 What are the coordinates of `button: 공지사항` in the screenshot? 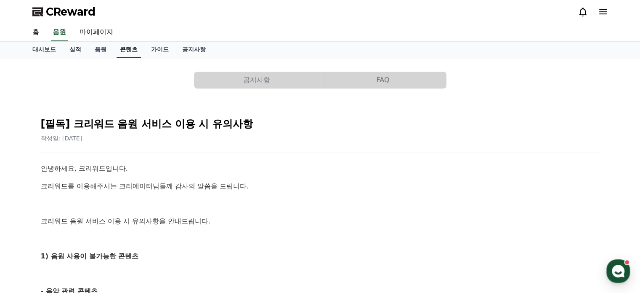 It's located at (257, 80).